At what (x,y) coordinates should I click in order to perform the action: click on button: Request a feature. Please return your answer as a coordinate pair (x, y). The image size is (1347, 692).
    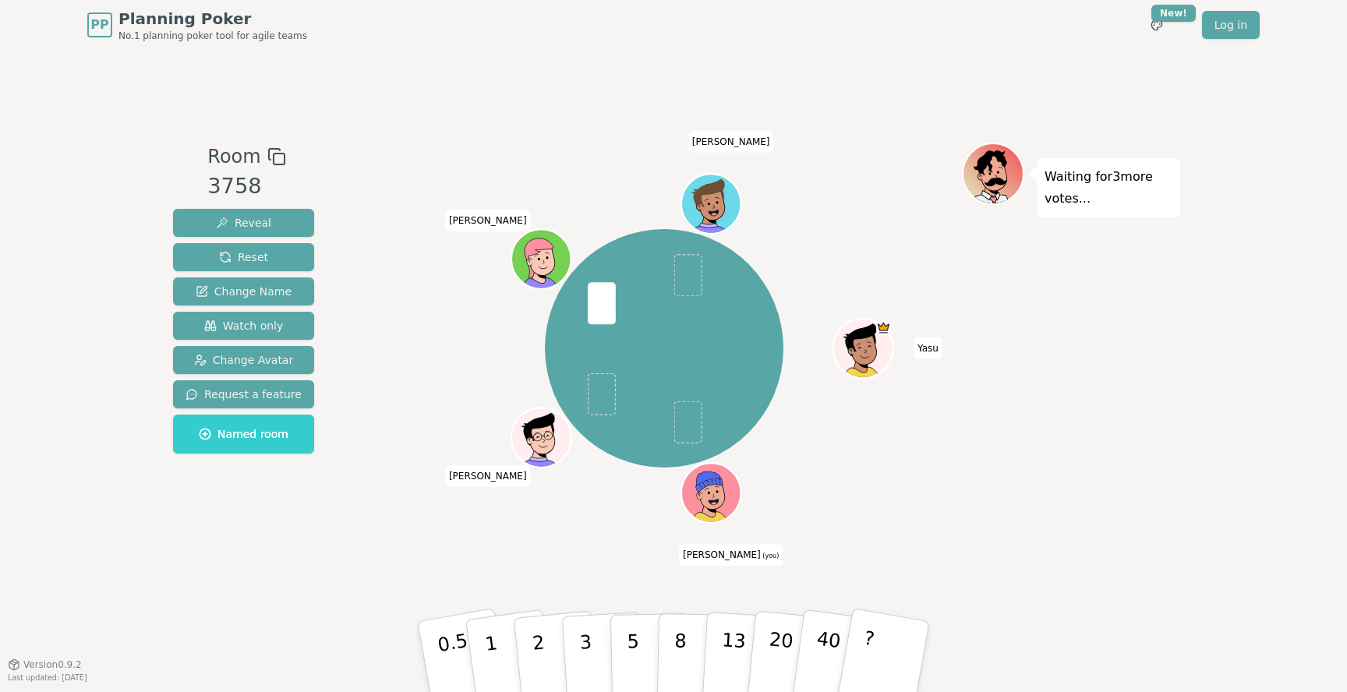
    Looking at the image, I should click on (243, 394).